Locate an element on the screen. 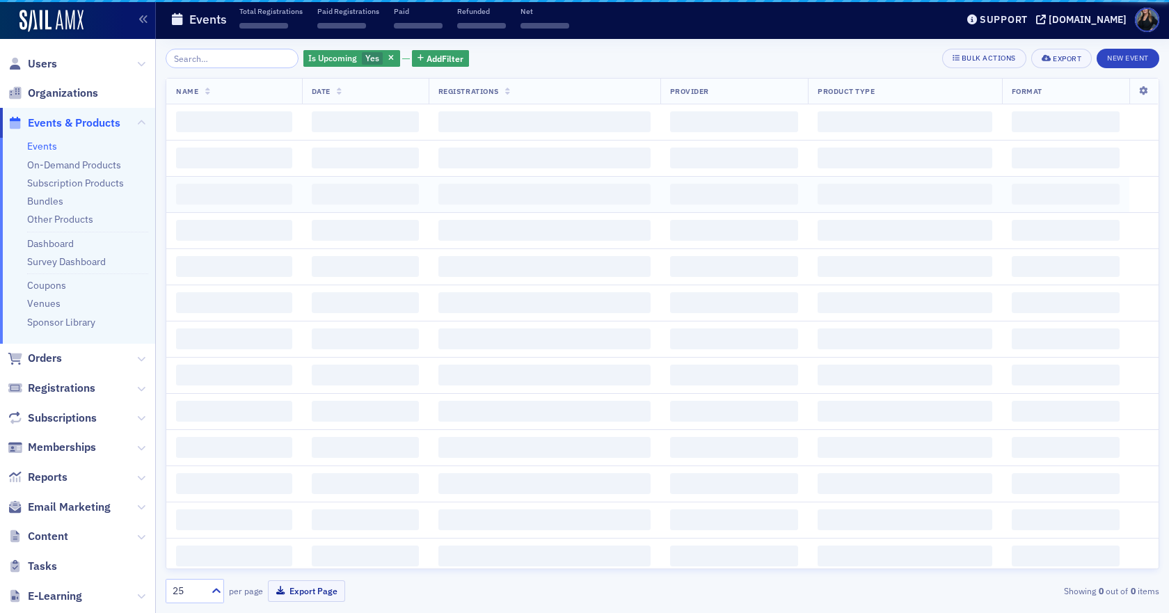  a: Other Products is located at coordinates (60, 219).